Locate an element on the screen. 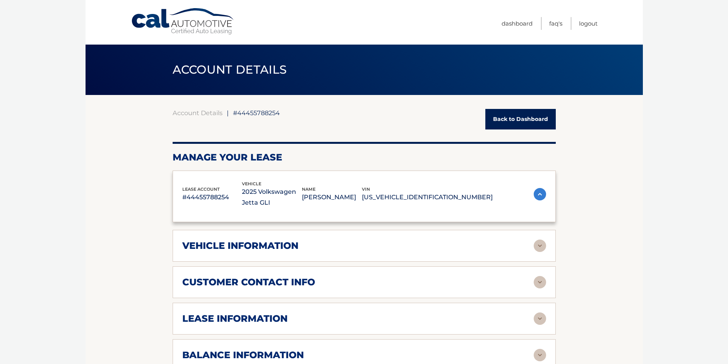  a: Cal Automotive is located at coordinates (183, 21).